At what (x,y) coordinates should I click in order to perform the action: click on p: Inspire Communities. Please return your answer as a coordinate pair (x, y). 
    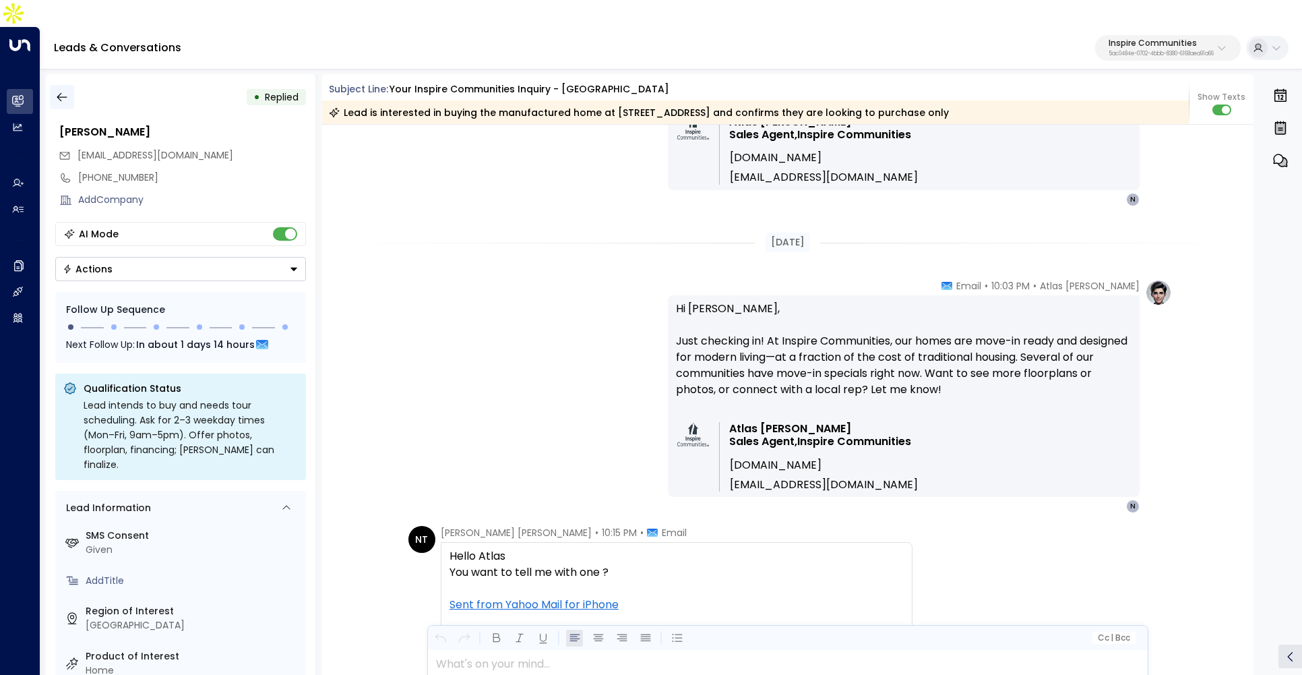
    Looking at the image, I should click on (1161, 43).